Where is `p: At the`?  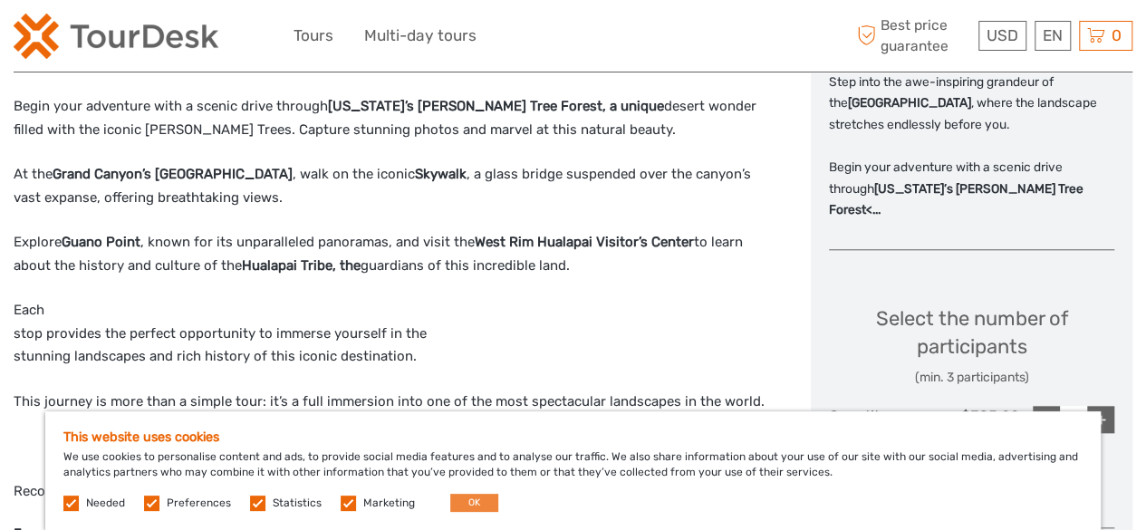
p: At the is located at coordinates (393, 186).